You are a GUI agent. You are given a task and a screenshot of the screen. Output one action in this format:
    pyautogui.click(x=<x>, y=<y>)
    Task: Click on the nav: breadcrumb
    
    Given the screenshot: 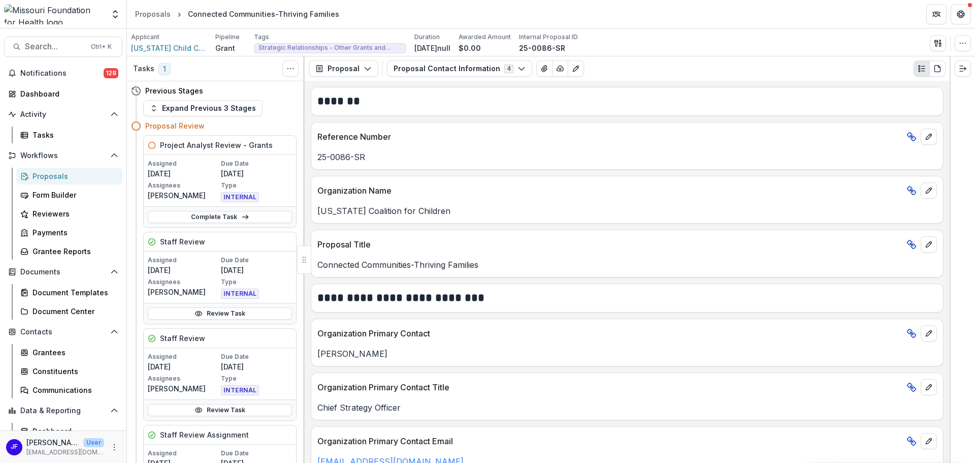 What is the action you would take?
    pyautogui.click(x=237, y=14)
    